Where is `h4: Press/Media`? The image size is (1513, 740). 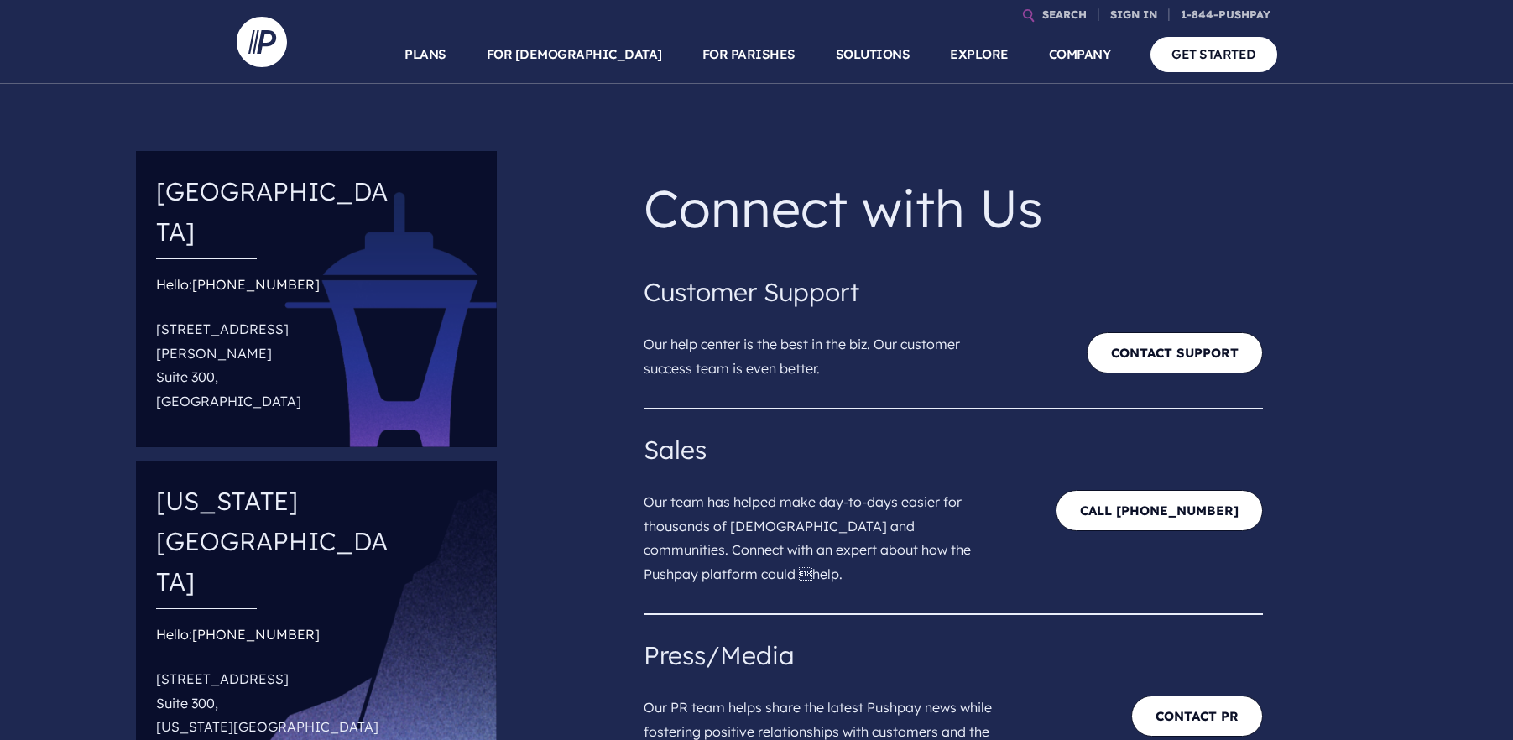
h4: Press/Media is located at coordinates (953, 655).